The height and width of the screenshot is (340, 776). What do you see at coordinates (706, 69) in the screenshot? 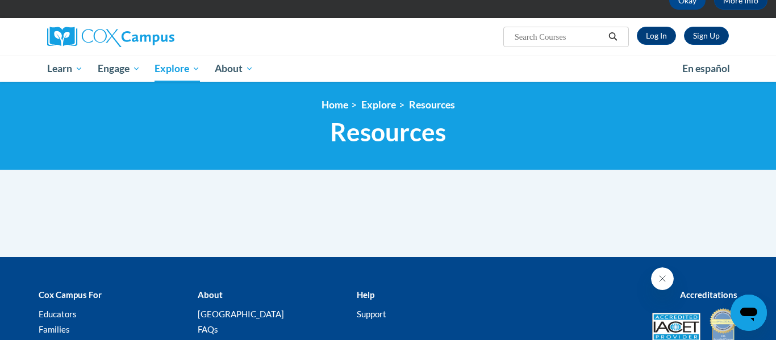
I see `a: En español` at bounding box center [706, 69].